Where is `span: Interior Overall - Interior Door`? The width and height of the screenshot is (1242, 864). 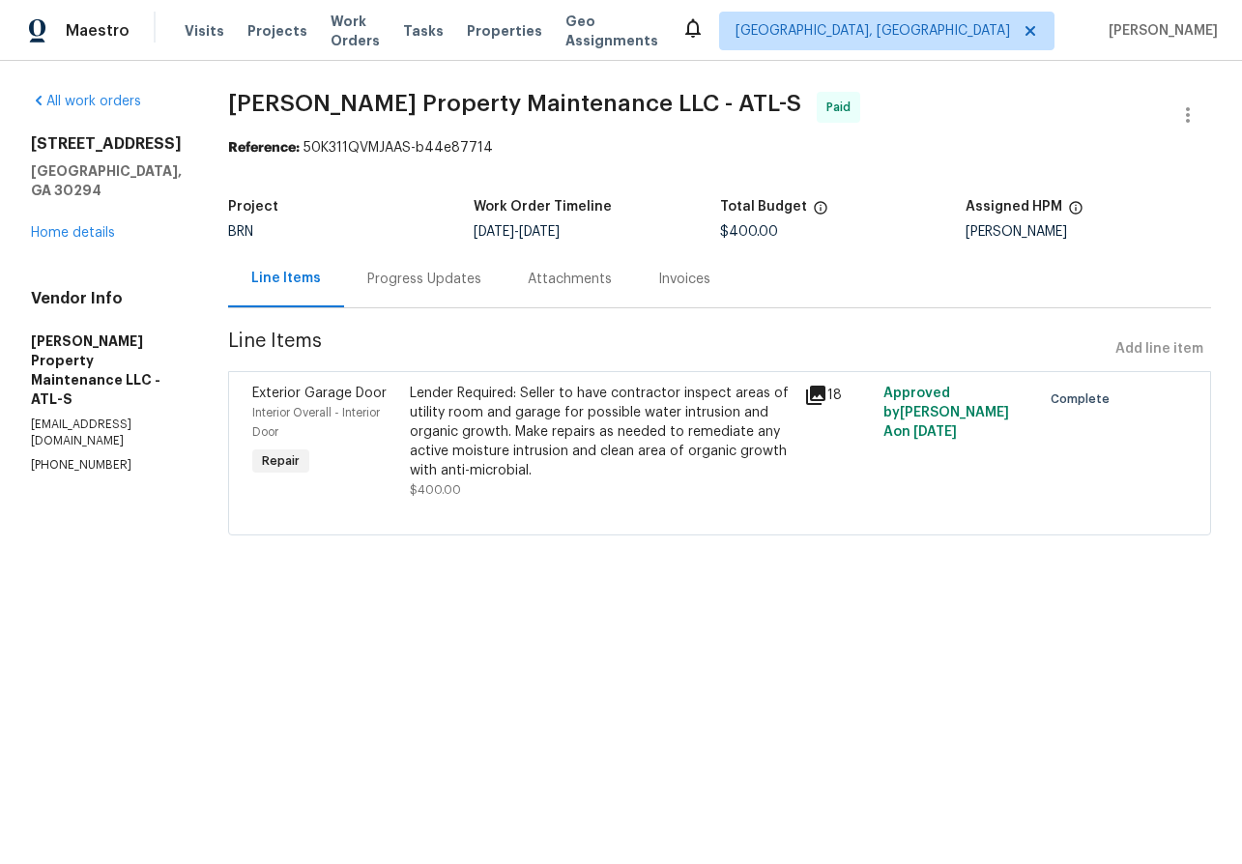
span: Interior Overall - Interior Door is located at coordinates (316, 422).